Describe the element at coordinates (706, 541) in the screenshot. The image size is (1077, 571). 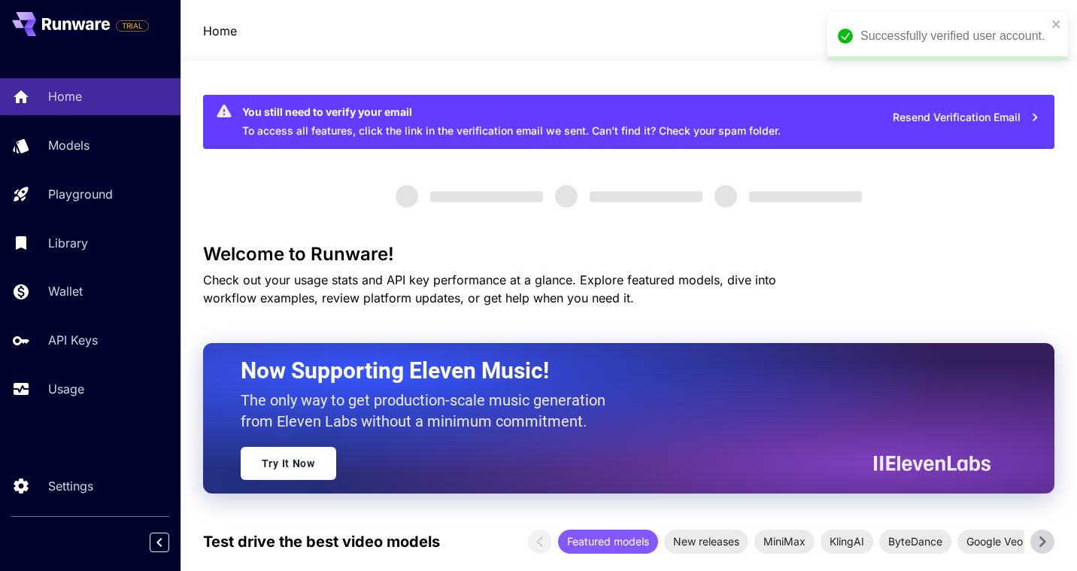
I see `span: New releases` at that location.